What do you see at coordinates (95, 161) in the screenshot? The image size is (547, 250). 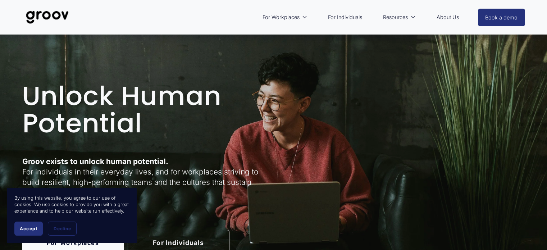 I see `strong: Groov exists to unlock human potential.` at bounding box center [95, 161].